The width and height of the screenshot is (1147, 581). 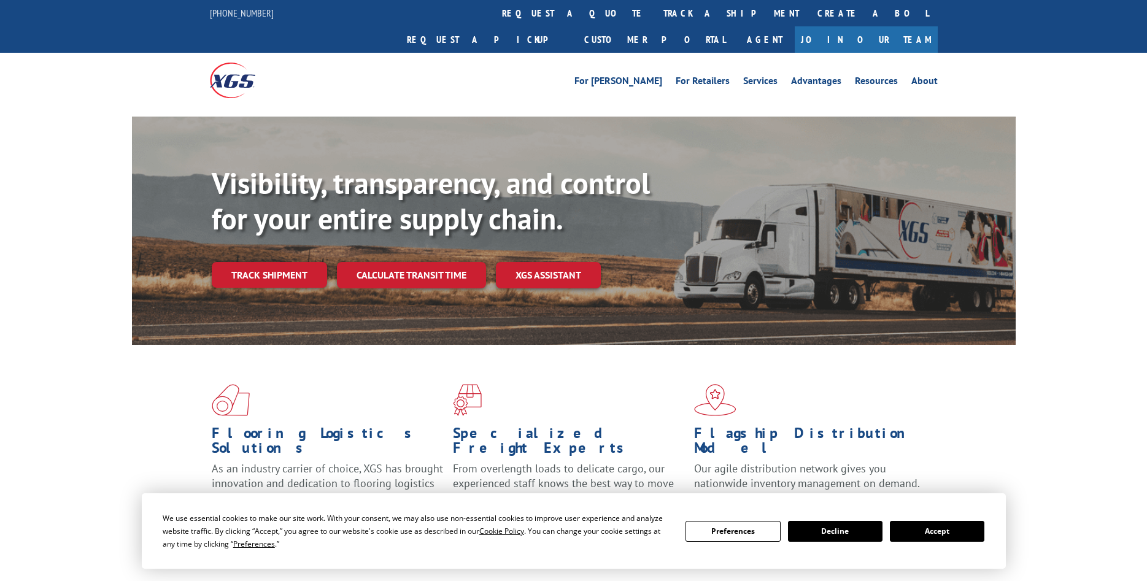 What do you see at coordinates (810, 444) in the screenshot?
I see `h1: Flagship Distribution Model` at bounding box center [810, 444].